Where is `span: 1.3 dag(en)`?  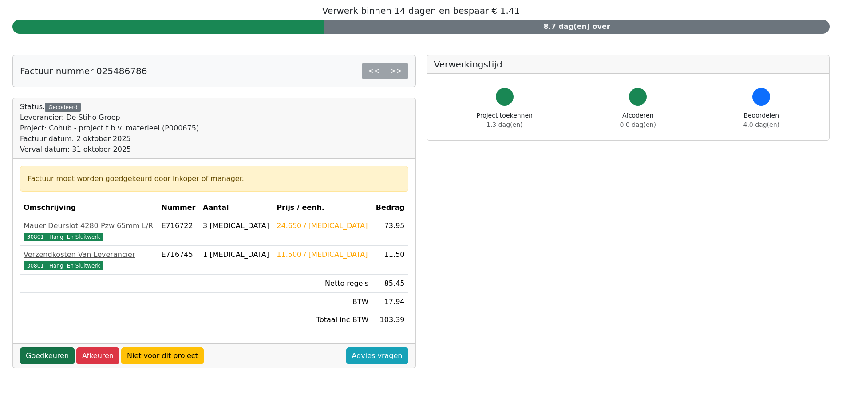
span: 1.3 dag(en) is located at coordinates (504, 125).